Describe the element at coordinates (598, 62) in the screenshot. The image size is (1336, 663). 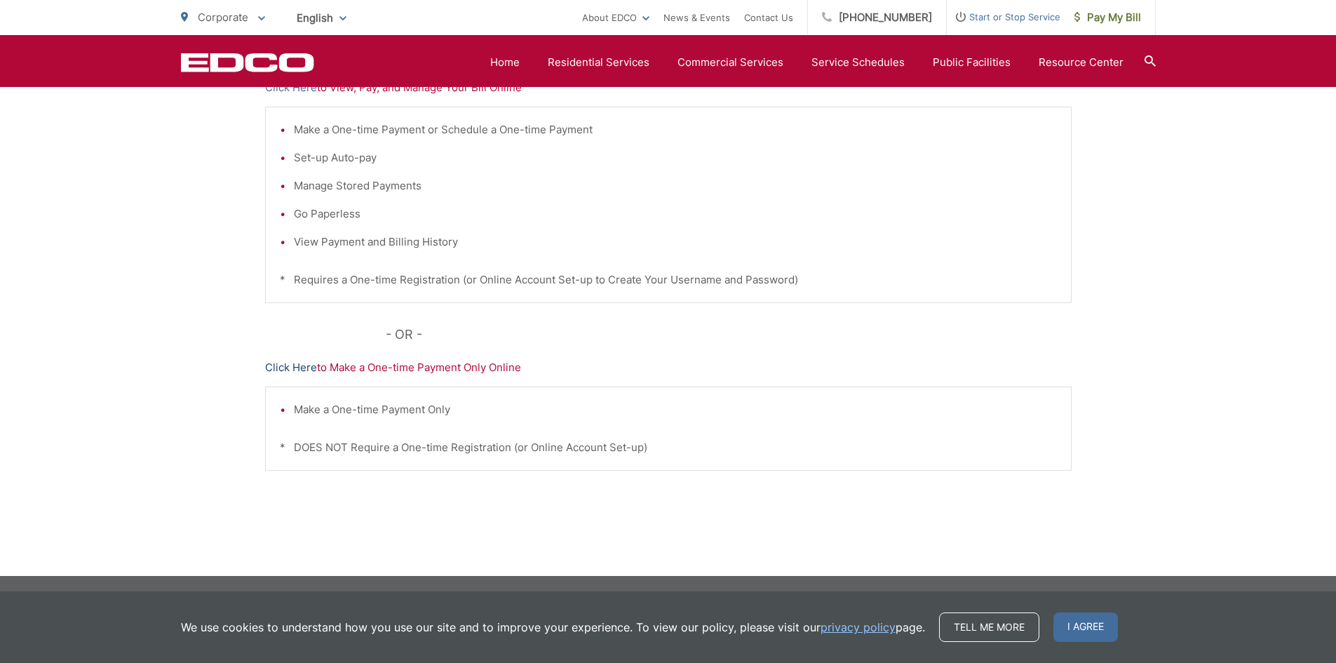
I see `a: Residential Services` at that location.